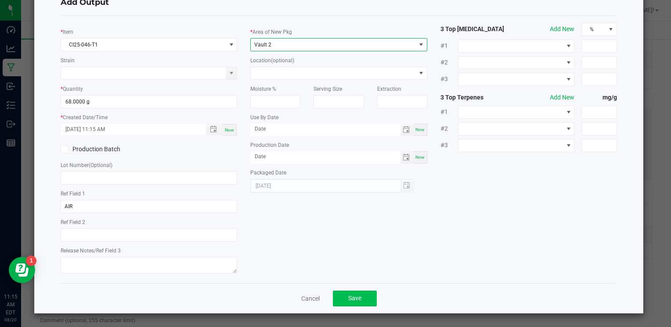 The height and width of the screenshot is (327, 671). Describe the element at coordinates (272, 32) in the screenshot. I see `label: Area of New Pkg` at that location.